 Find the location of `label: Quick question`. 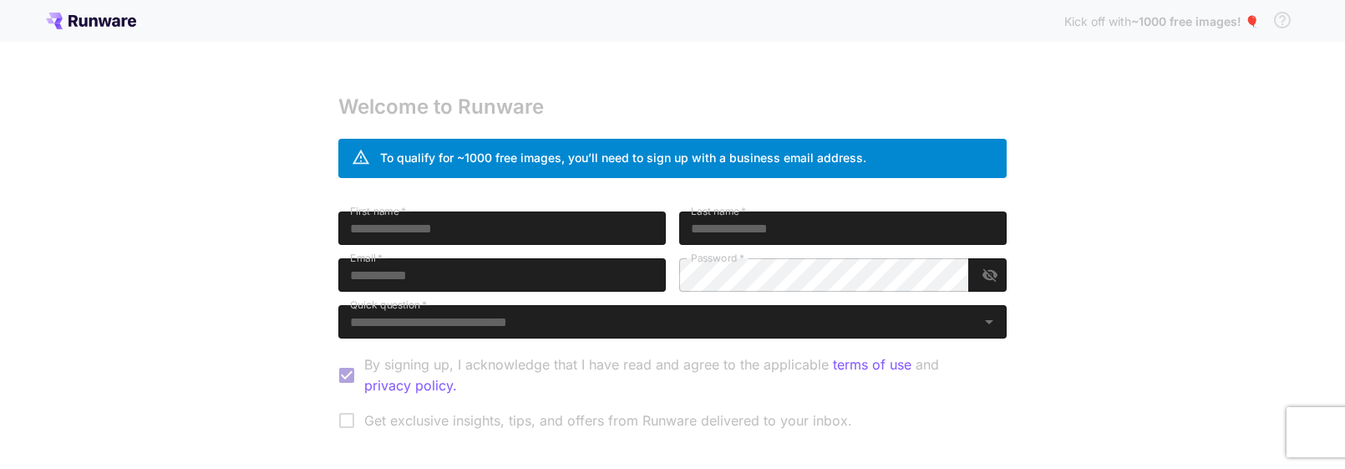

label: Quick question is located at coordinates (388, 304).